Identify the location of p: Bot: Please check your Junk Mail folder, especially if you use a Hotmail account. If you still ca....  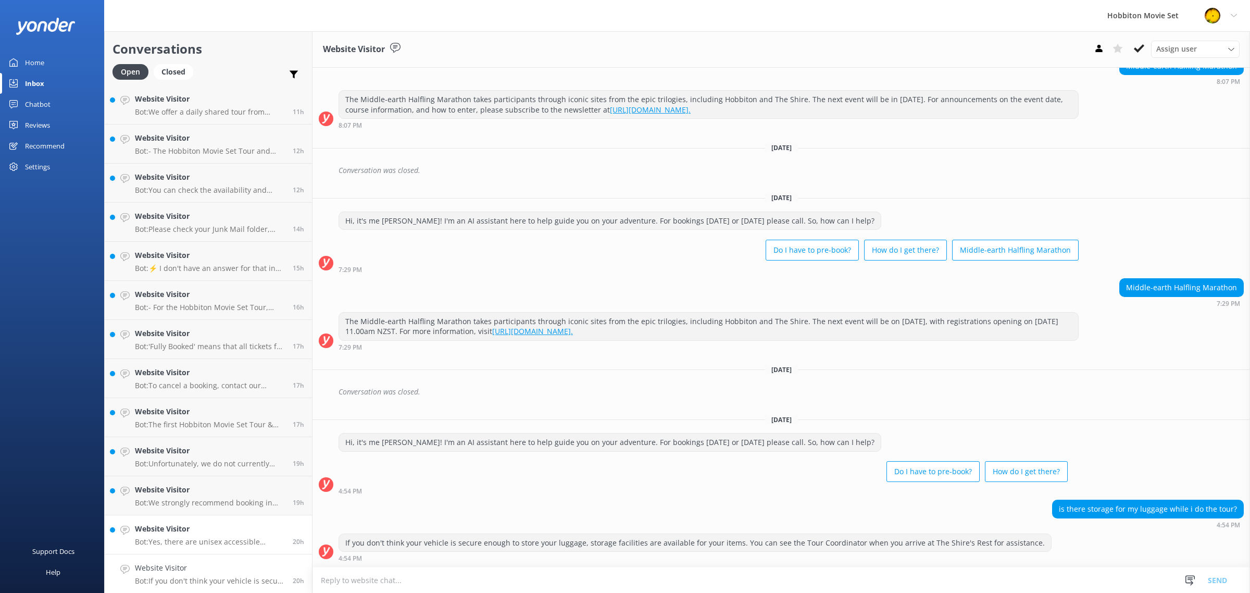
(210, 229).